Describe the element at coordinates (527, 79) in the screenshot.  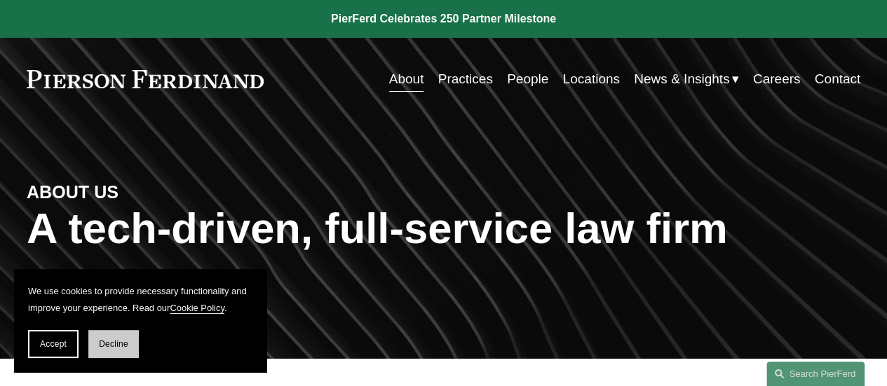
I see `a: People` at that location.